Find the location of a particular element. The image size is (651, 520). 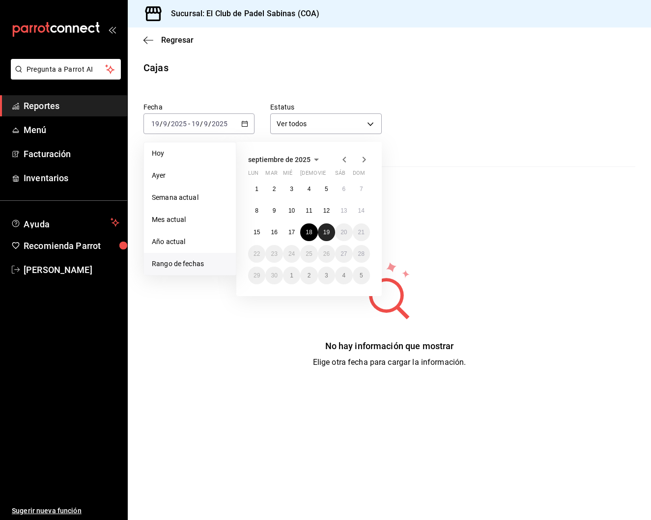

button: 1 de octubre de 2025 is located at coordinates (291, 276).